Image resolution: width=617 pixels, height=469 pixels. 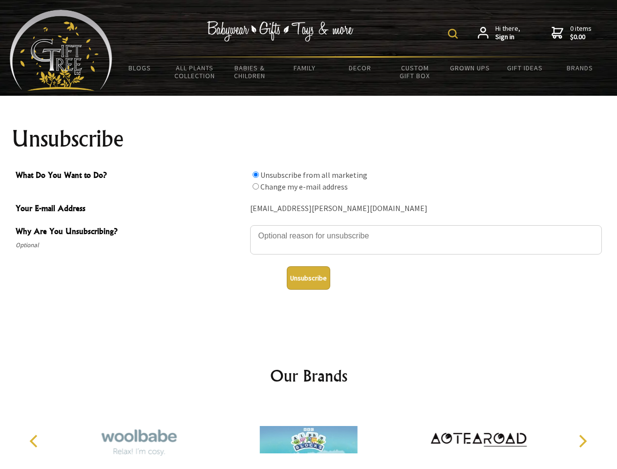 What do you see at coordinates (130, 245) in the screenshot?
I see `span: Optional` at bounding box center [130, 245].